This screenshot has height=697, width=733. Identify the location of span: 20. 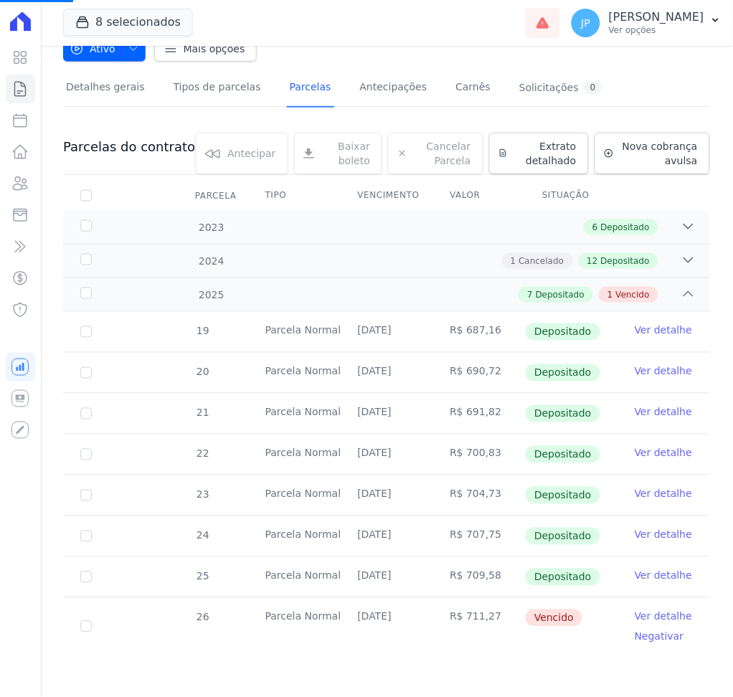
(202, 372).